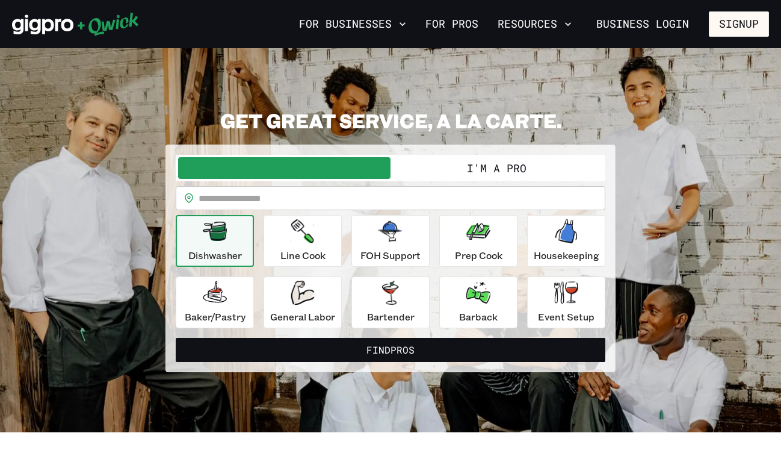 The width and height of the screenshot is (781, 462). What do you see at coordinates (215, 302) in the screenshot?
I see `button: Baker/Pastry` at bounding box center [215, 302].